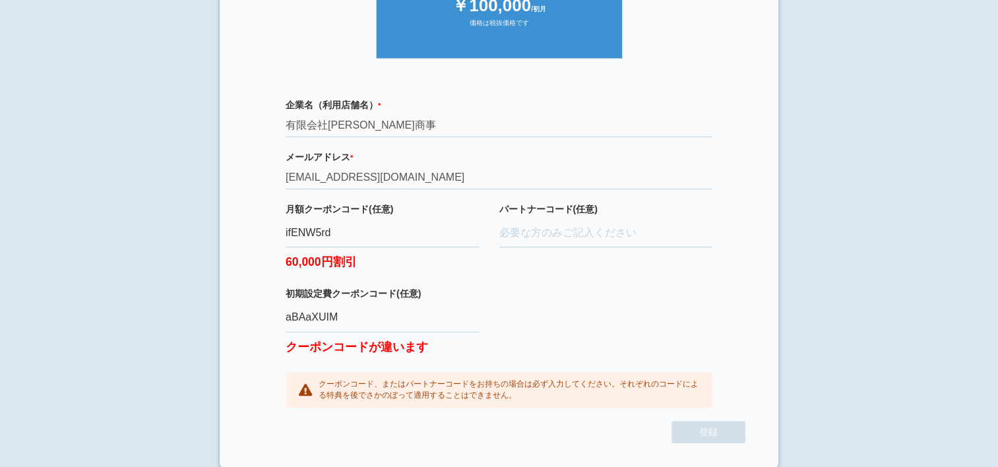 Image resolution: width=998 pixels, height=467 pixels. What do you see at coordinates (383, 209) in the screenshot?
I see `label: 月額クーポンコード(任意)` at bounding box center [383, 209].